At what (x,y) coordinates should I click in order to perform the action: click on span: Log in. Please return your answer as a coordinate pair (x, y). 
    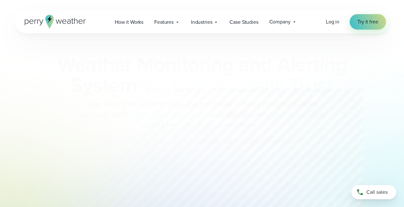
    Looking at the image, I should click on (333, 22).